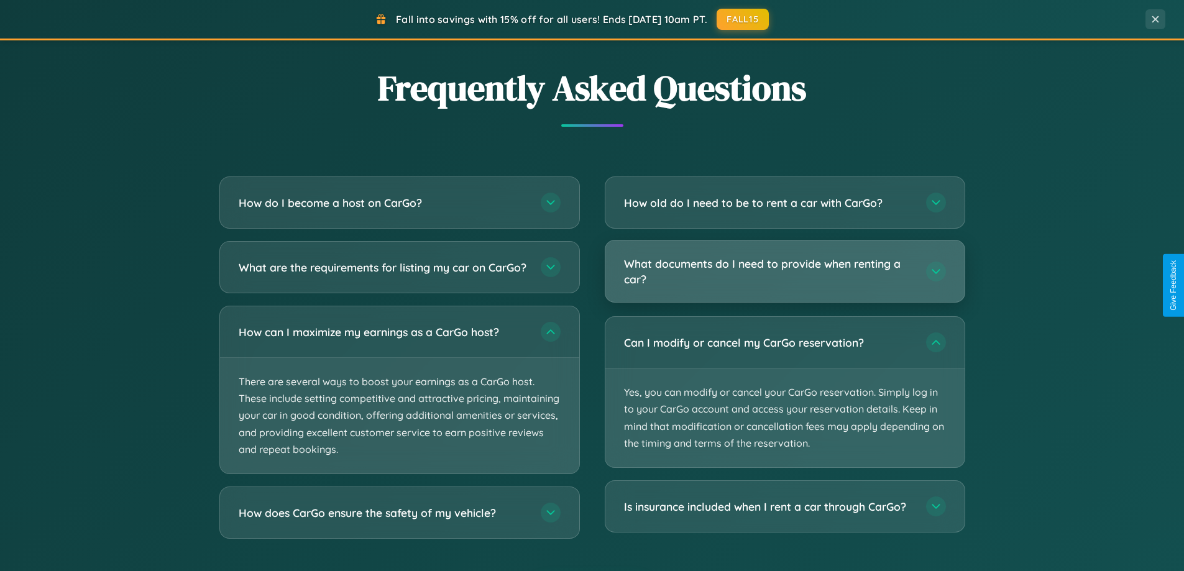 The width and height of the screenshot is (1184, 571). Describe the element at coordinates (769, 342) in the screenshot. I see `h3: Can I modify or cancel my CarGo reservation?` at that location.